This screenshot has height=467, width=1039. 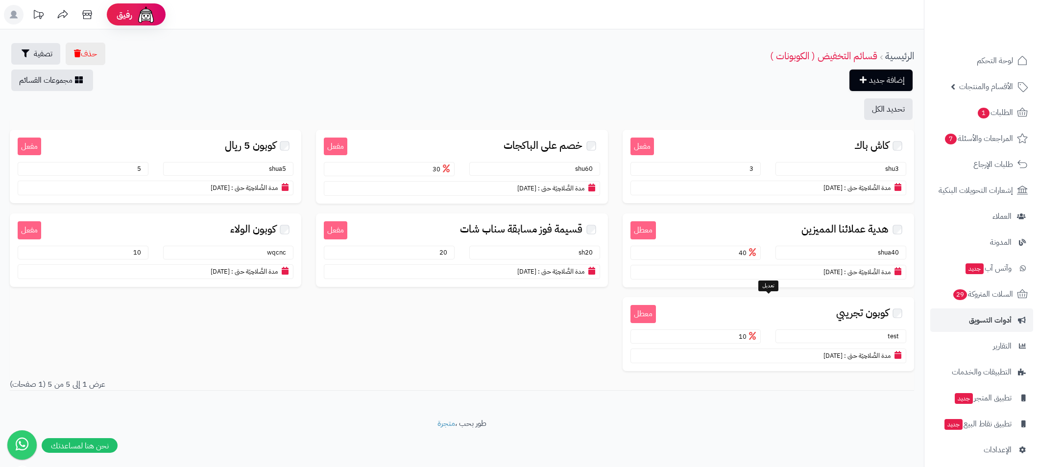 What do you see at coordinates (446, 252) in the screenshot?
I see `span: 20` at bounding box center [446, 252].